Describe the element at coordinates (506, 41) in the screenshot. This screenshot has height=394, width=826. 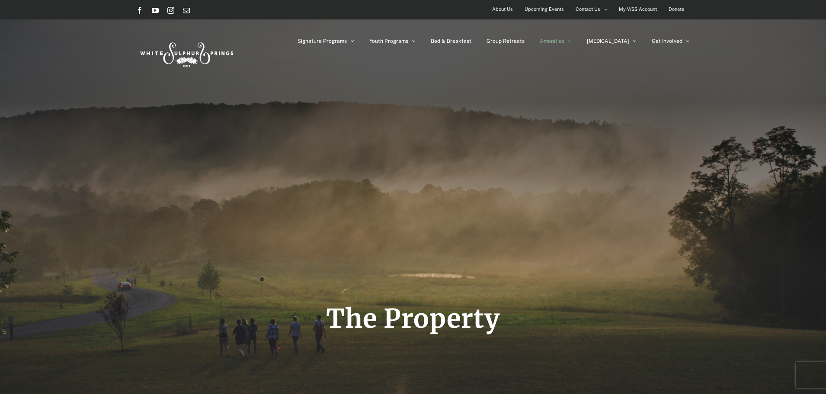
I see `span: Group Retreats` at that location.